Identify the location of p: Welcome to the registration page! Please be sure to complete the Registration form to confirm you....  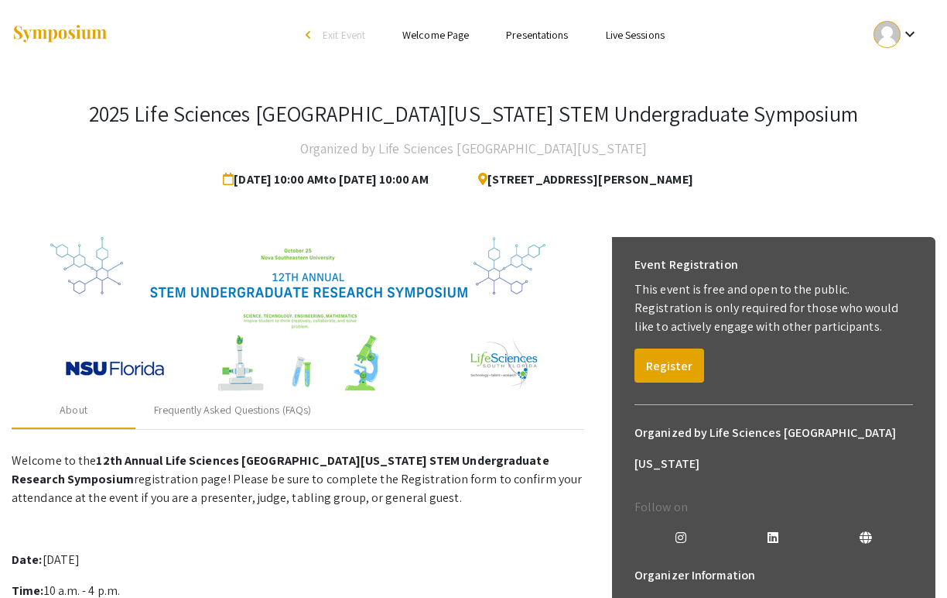
(298, 479).